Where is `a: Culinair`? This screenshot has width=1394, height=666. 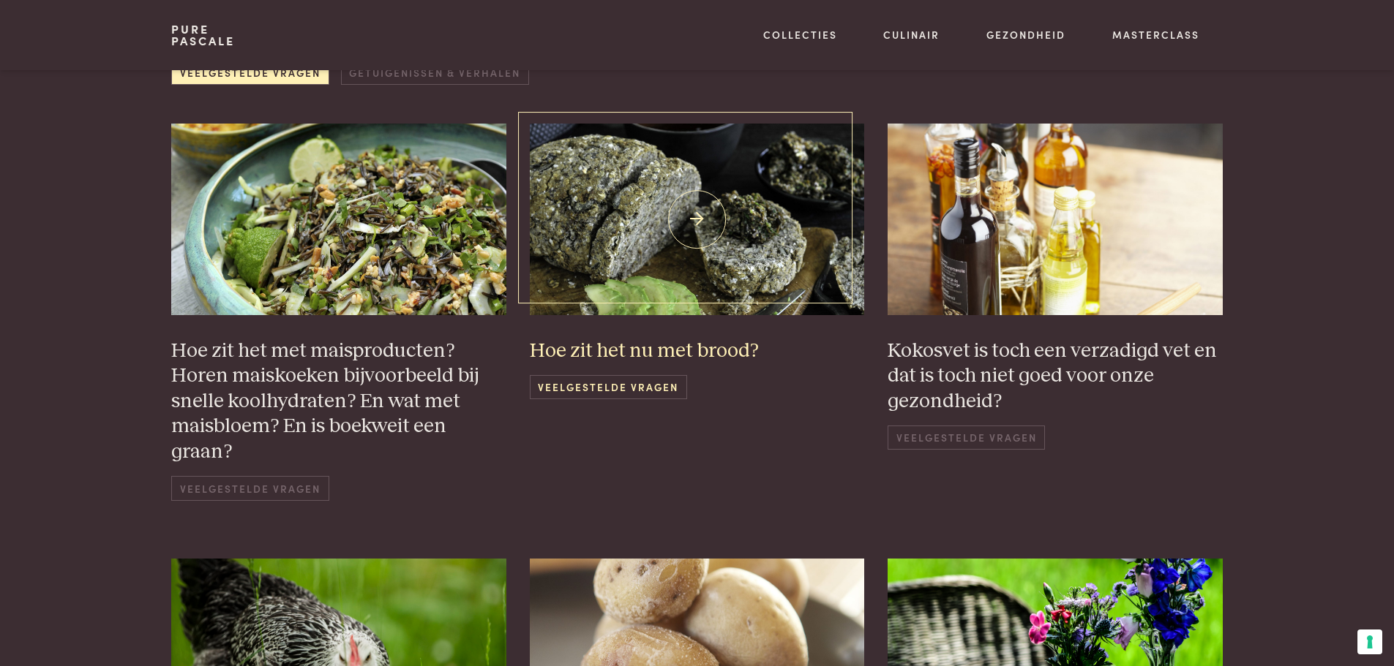
a: Culinair is located at coordinates (911, 34).